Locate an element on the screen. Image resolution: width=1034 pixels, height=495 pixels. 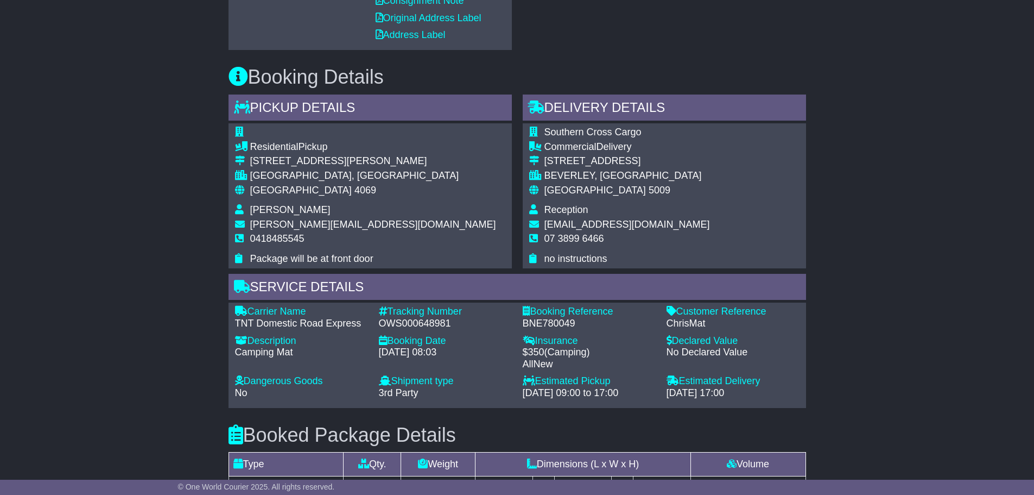
span: 0418485545 is located at coordinates (277, 238).